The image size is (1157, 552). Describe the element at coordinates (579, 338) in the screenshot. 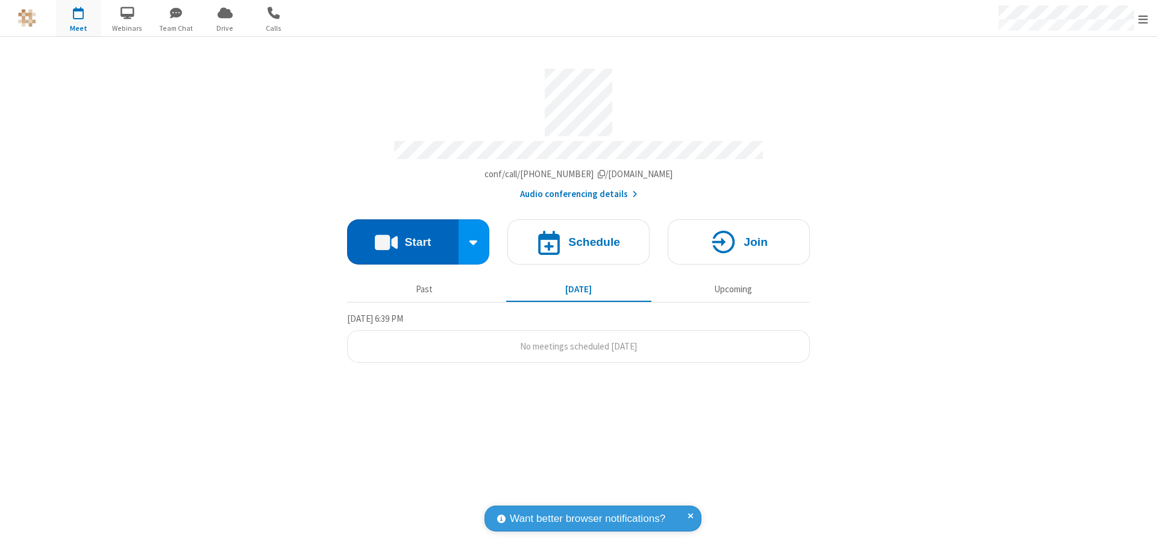

I see `section: Today's Meetings` at that location.